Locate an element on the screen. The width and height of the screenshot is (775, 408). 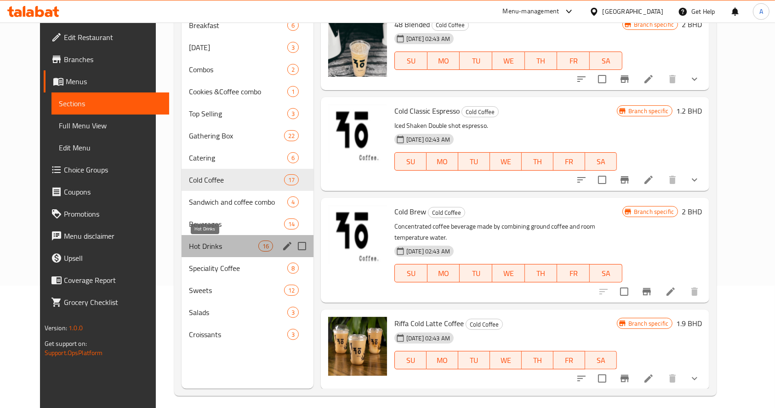
div: Breakfast is located at coordinates (238, 25).